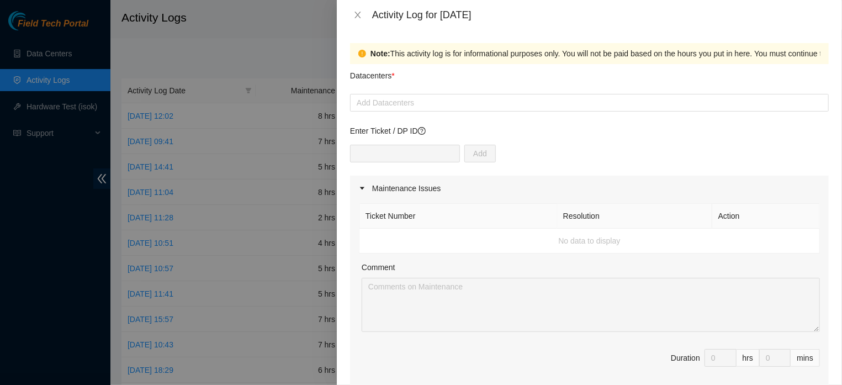 The width and height of the screenshot is (842, 385). Describe the element at coordinates (748, 358) in the screenshot. I see `div: hrs` at that location.